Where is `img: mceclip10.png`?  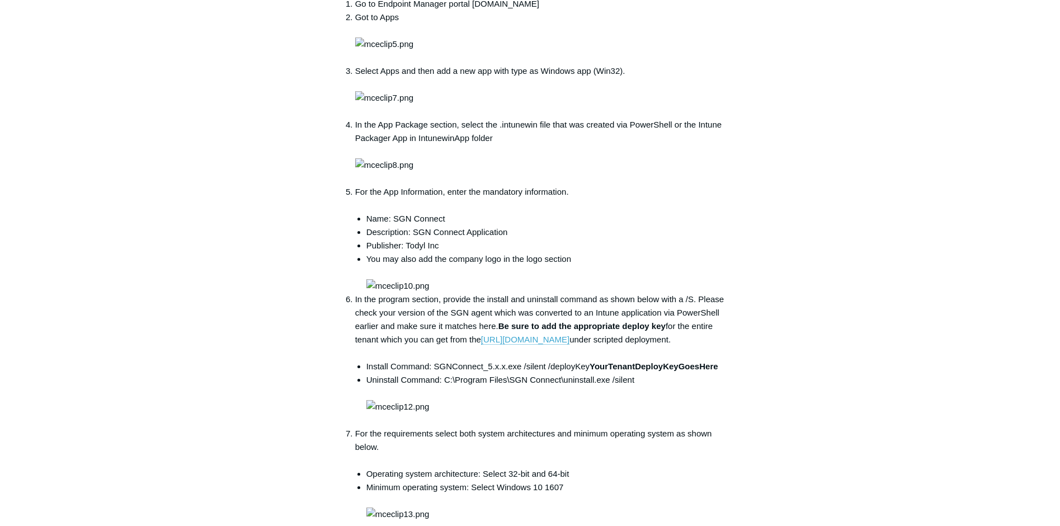
img: mceclip10.png is located at coordinates (398, 286).